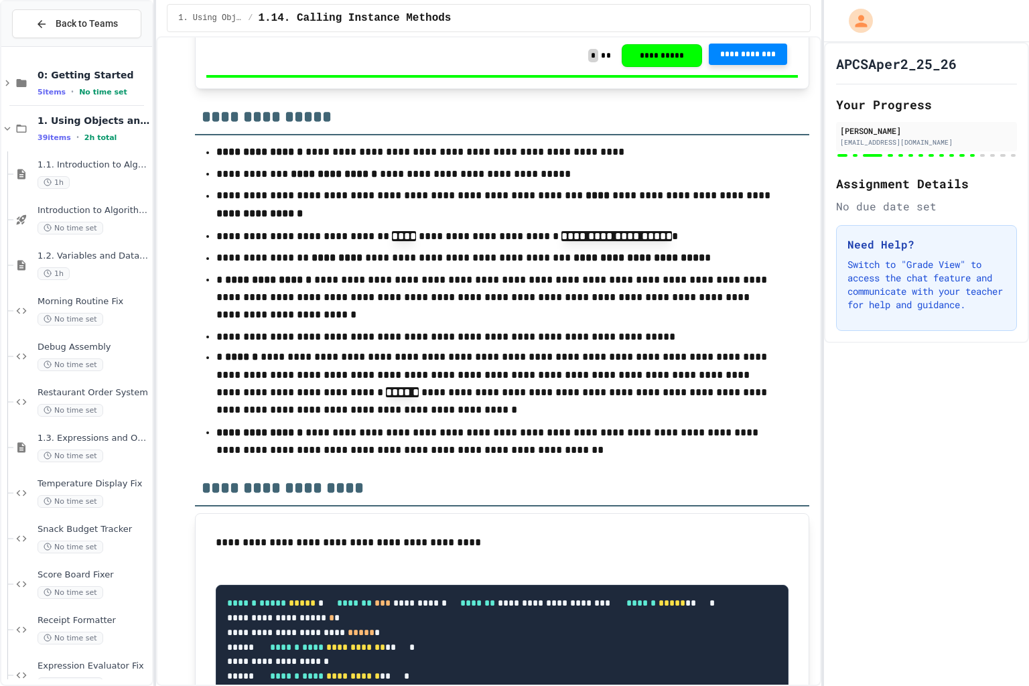  What do you see at coordinates (93, 620) in the screenshot?
I see `span: Receipt Formatter` at bounding box center [93, 620].